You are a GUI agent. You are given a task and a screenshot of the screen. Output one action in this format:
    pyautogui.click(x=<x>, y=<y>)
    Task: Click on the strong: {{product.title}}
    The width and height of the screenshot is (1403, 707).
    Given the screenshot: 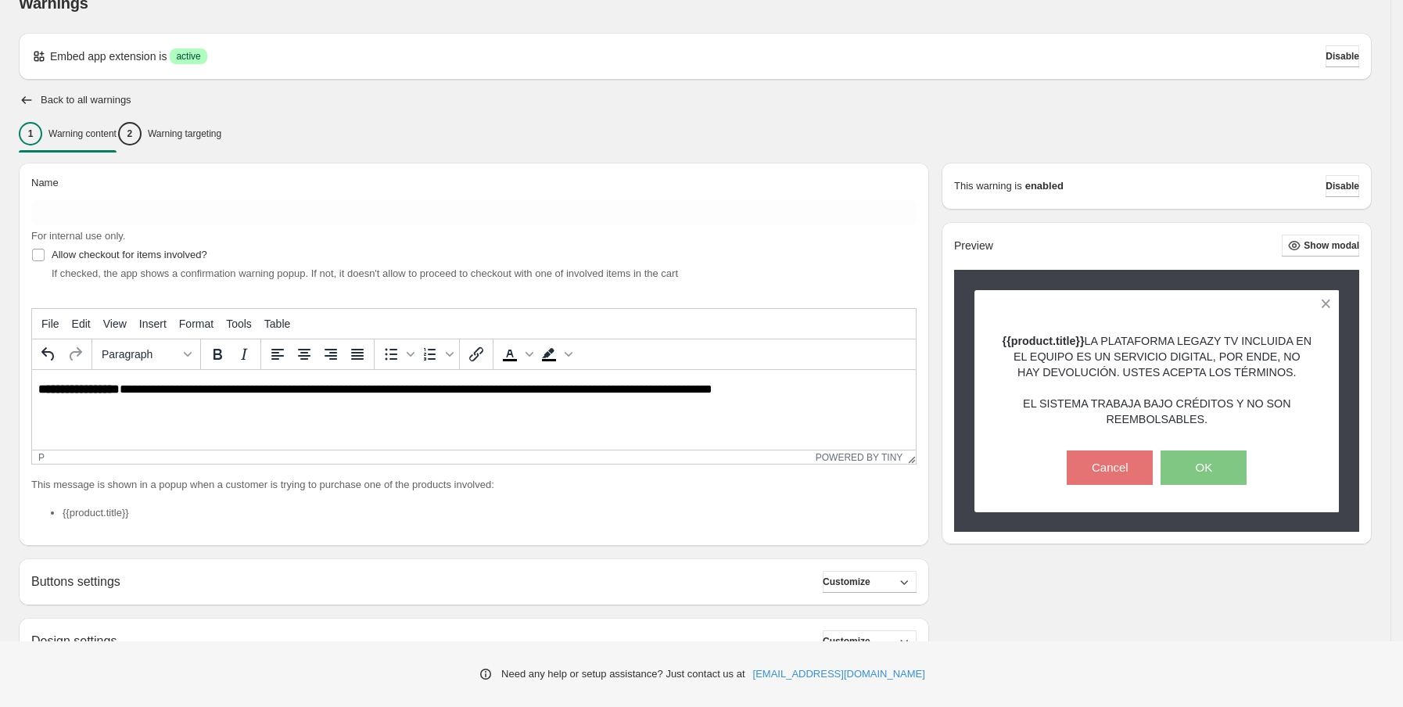 What is the action you would take?
    pyautogui.click(x=1043, y=341)
    